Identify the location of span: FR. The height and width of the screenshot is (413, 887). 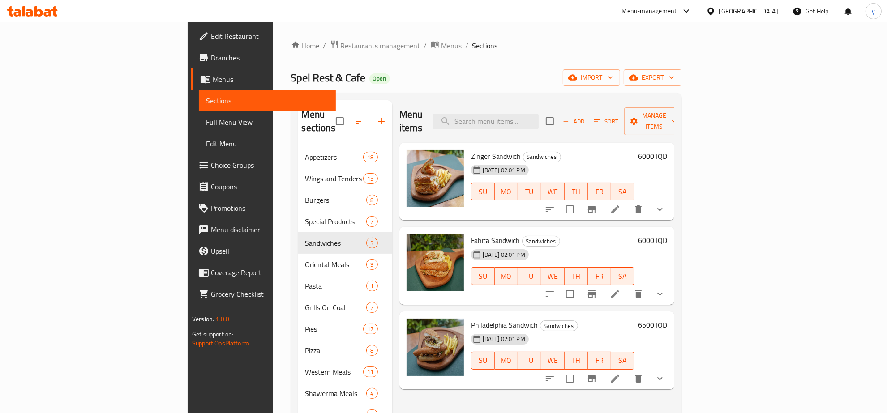
(600, 361).